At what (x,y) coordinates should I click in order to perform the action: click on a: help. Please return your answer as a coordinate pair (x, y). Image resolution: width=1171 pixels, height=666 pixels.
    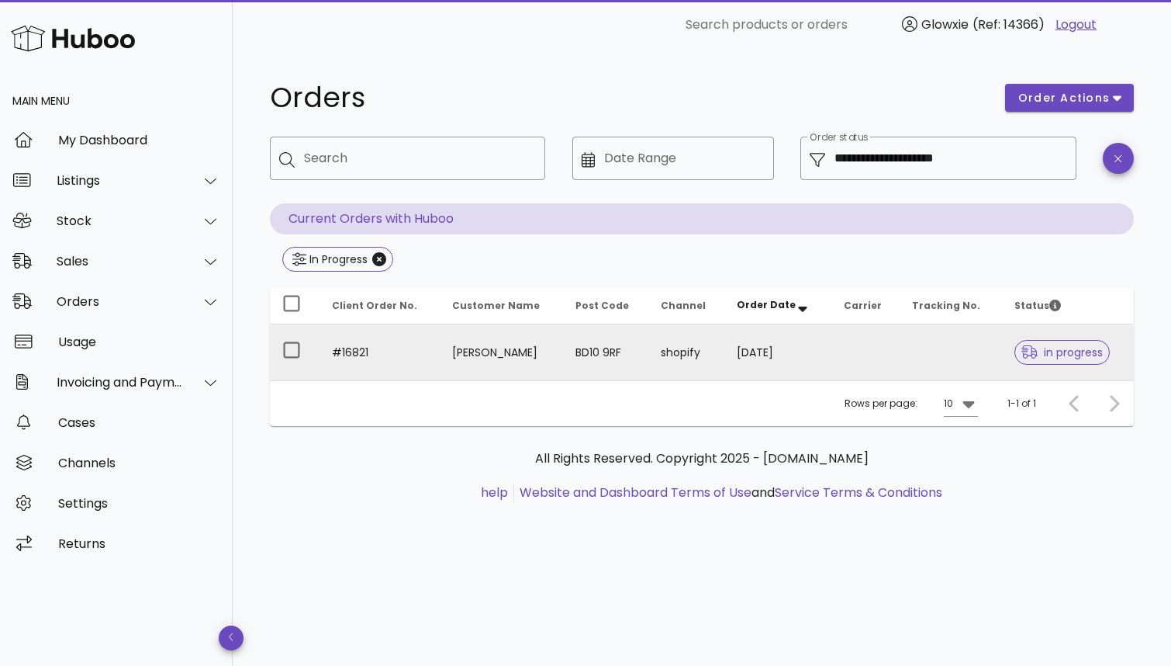
    Looking at the image, I should click on (494, 492).